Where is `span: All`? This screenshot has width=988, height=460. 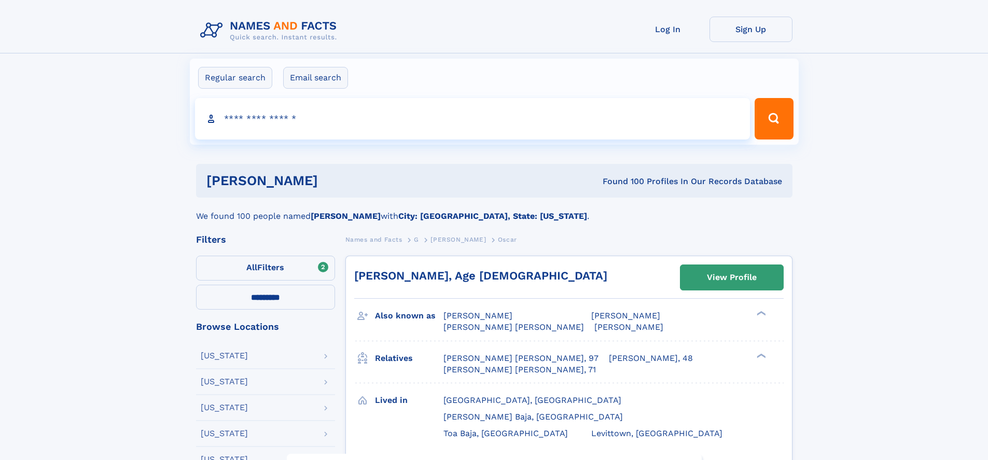
span: All is located at coordinates (251, 267).